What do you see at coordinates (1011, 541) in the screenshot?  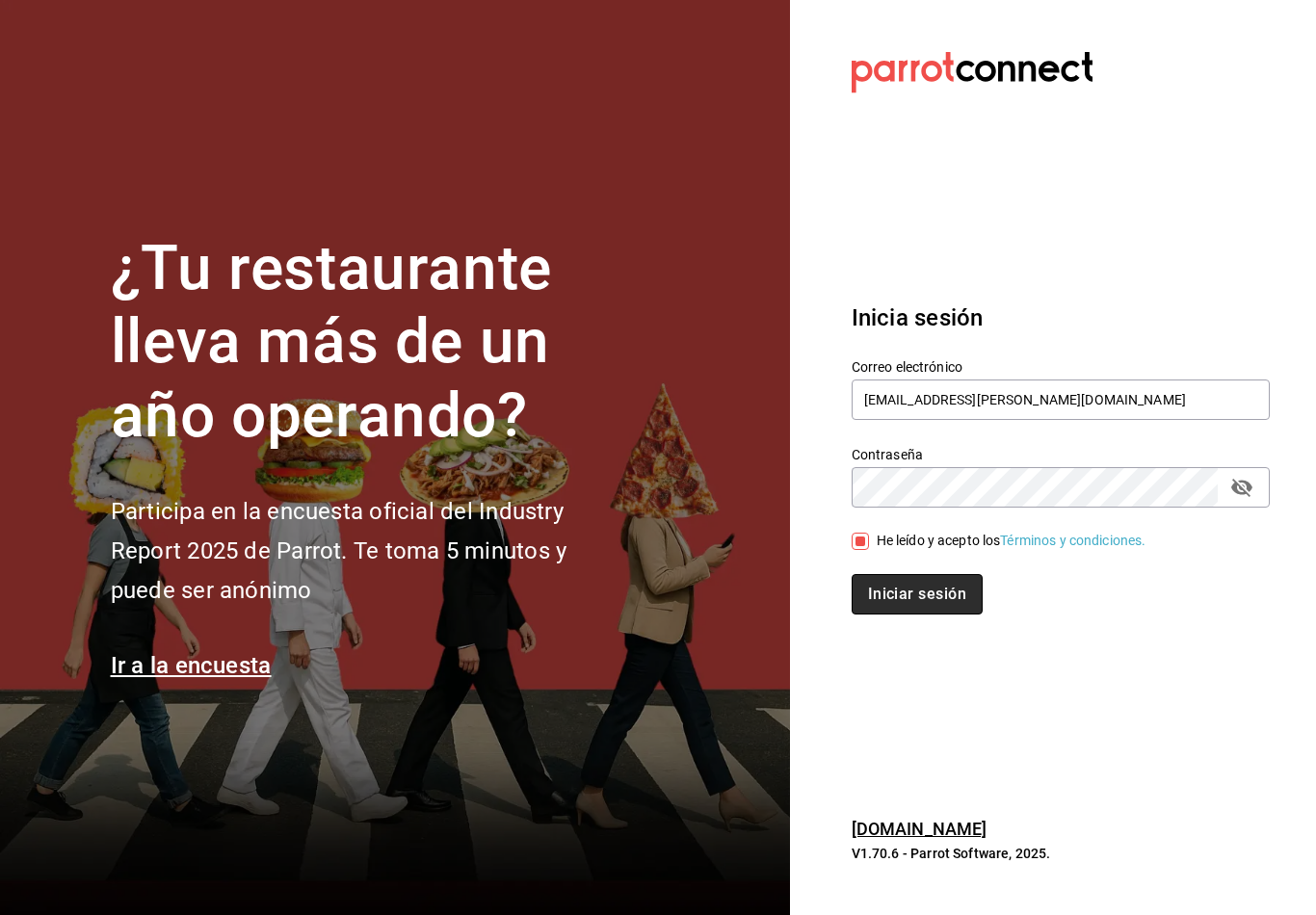 I see `div: He leído y acepto los` at bounding box center [1011, 541].